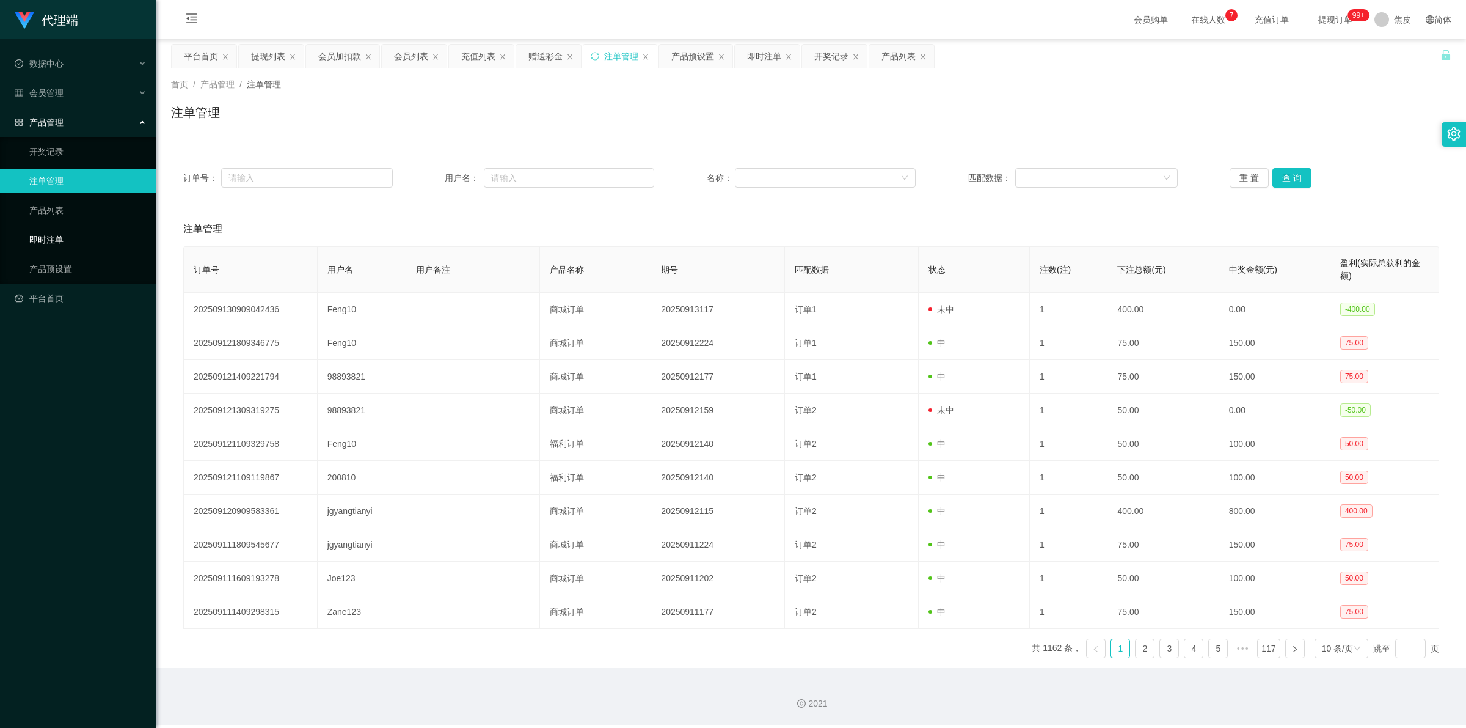 The width and height of the screenshot is (1466, 728). Describe the element at coordinates (1208, 20) in the screenshot. I see `span: 在线人数` at that location.